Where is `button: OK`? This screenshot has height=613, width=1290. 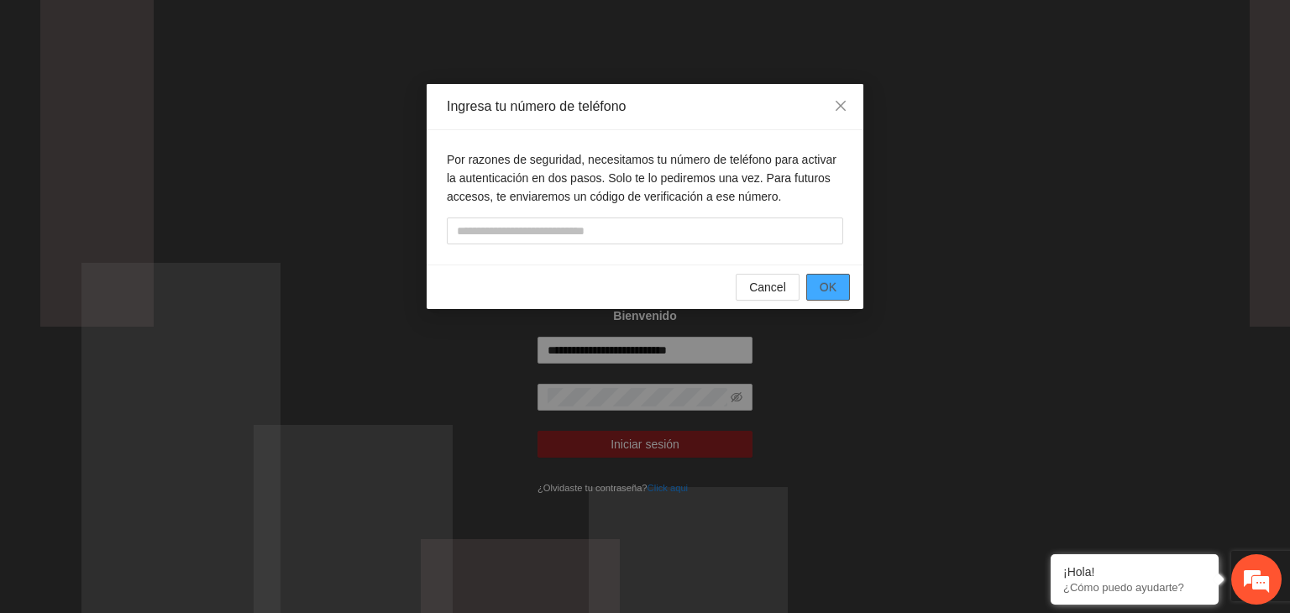 button: OK is located at coordinates (828, 287).